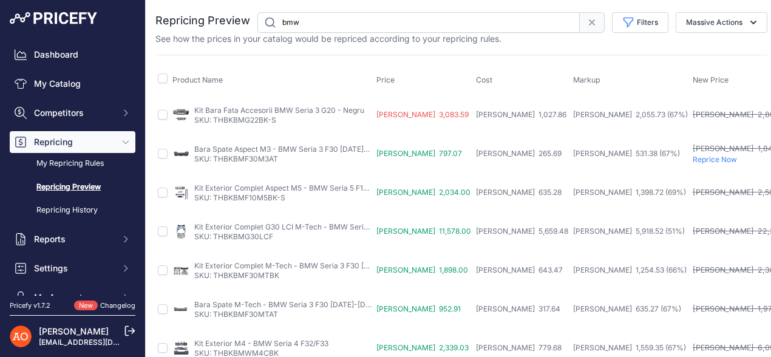  What do you see at coordinates (484, 80) in the screenshot?
I see `span: Cost` at bounding box center [484, 80].